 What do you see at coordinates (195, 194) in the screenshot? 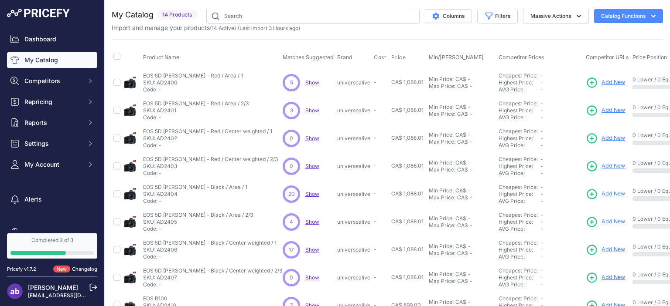
I see `p: SKU: AD2404` at bounding box center [195, 194].